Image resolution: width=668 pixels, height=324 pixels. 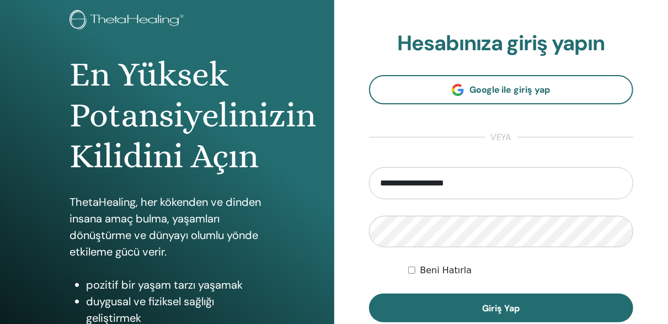 What do you see at coordinates (175, 284) in the screenshot?
I see `li: pozitif bir yaşam tarzı yaşamak` at bounding box center [175, 284].